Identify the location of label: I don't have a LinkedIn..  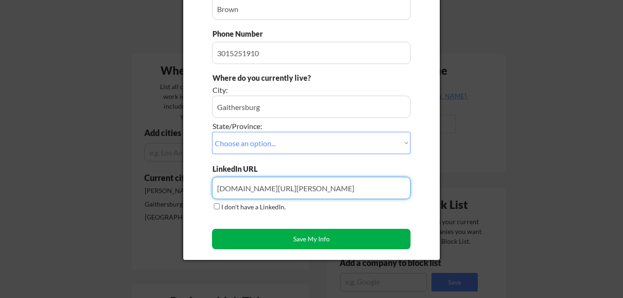
(253, 206).